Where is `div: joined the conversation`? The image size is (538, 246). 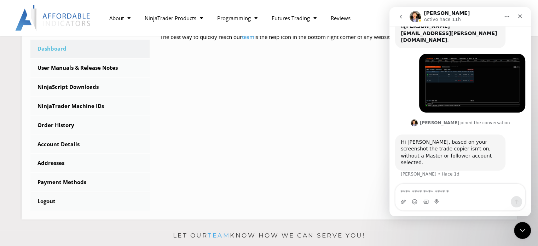
div: joined the conversation is located at coordinates (75, 116).